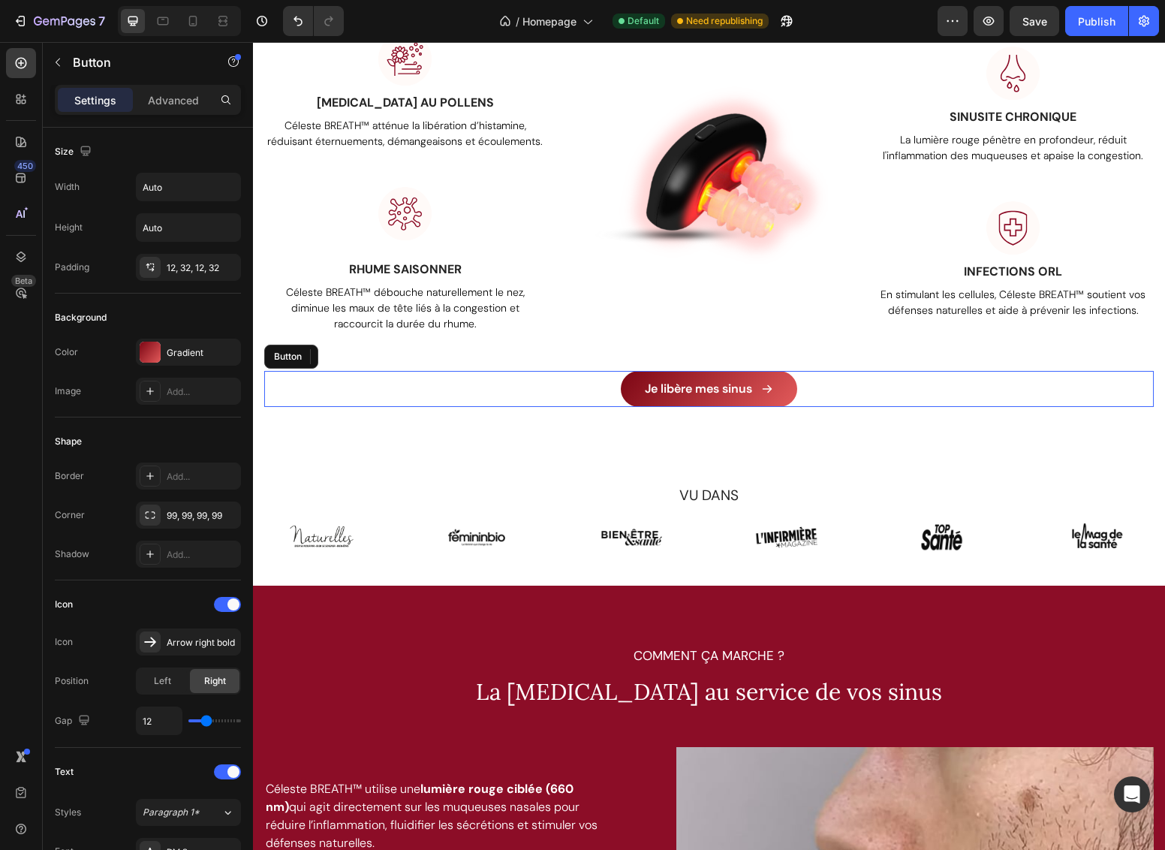 This screenshot has height=850, width=1165. Describe the element at coordinates (689, 495) in the screenshot. I see `img: gempages_583461901552321368-e9193fbb-1e0a-4d2a-82a9-3d8b92df1daf.png` at that location.